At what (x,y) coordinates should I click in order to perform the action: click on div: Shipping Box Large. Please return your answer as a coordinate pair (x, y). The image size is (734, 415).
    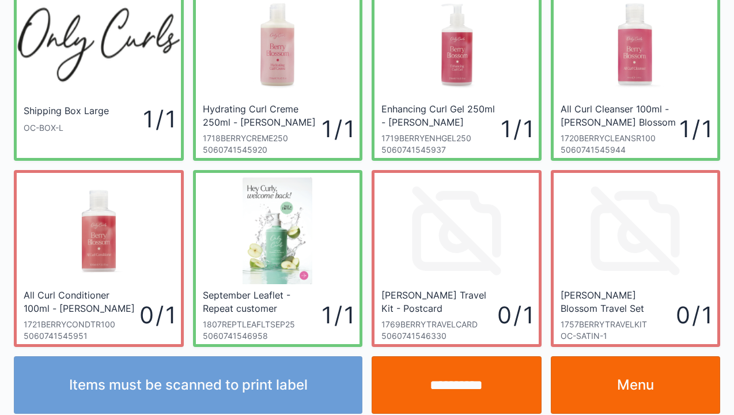
    Looking at the image, I should click on (66, 111).